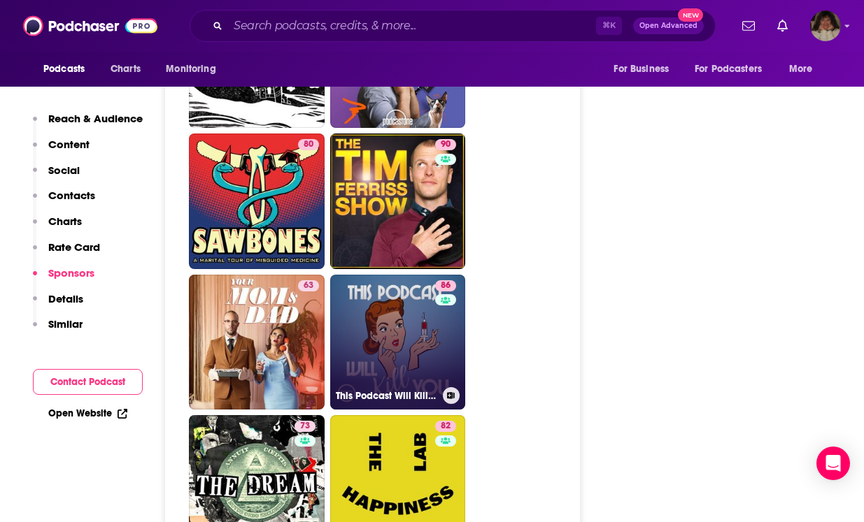  What do you see at coordinates (445, 286) in the screenshot?
I see `span: 86` at bounding box center [445, 286].